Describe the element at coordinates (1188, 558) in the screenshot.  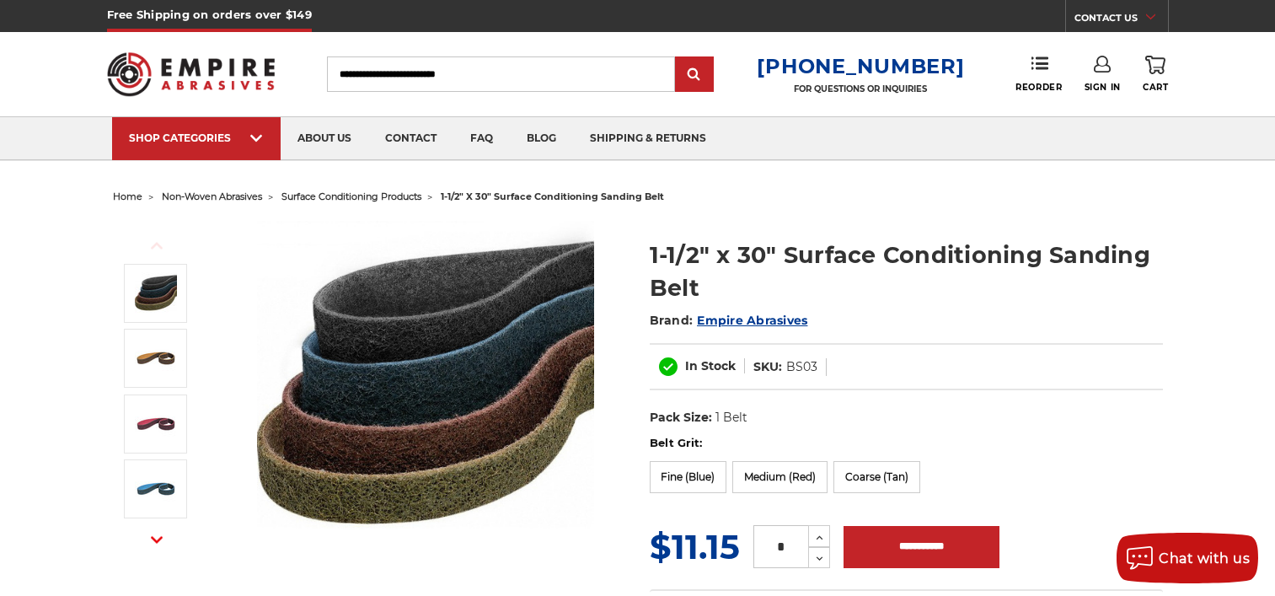
I see `button: Chat with us` at that location.